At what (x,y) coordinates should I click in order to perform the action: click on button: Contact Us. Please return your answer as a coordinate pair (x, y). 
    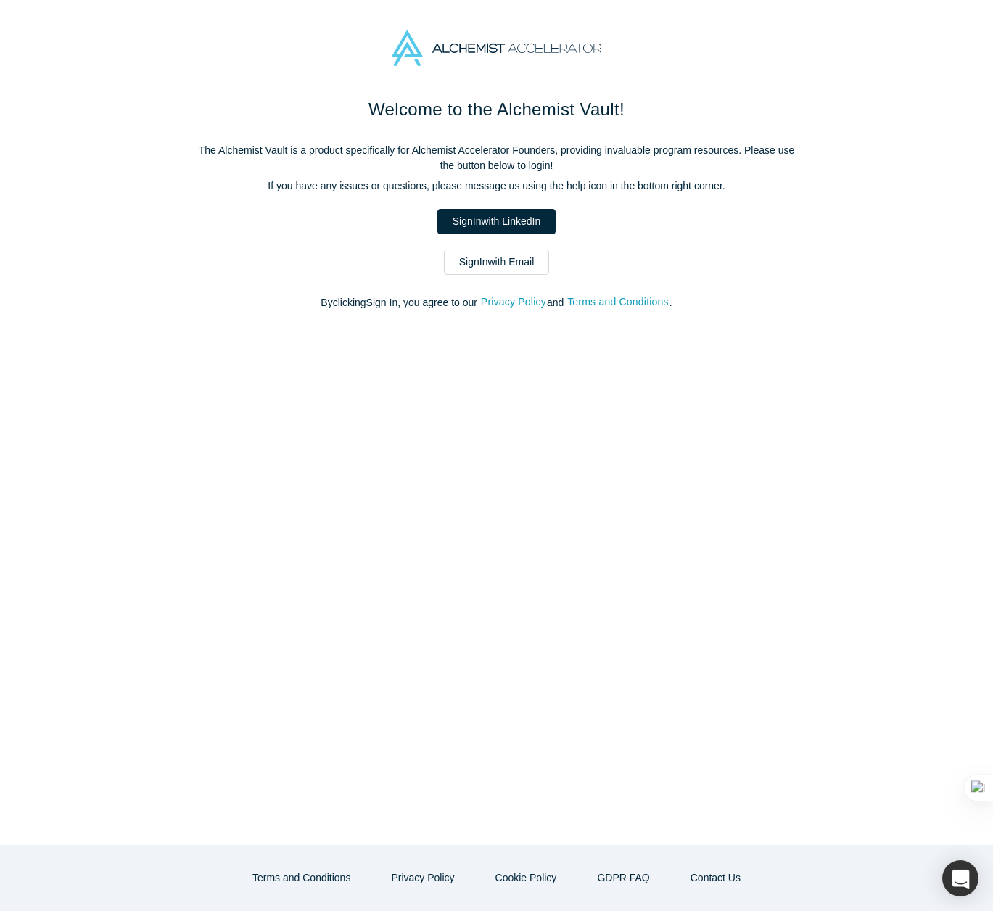
    Looking at the image, I should click on (715, 878).